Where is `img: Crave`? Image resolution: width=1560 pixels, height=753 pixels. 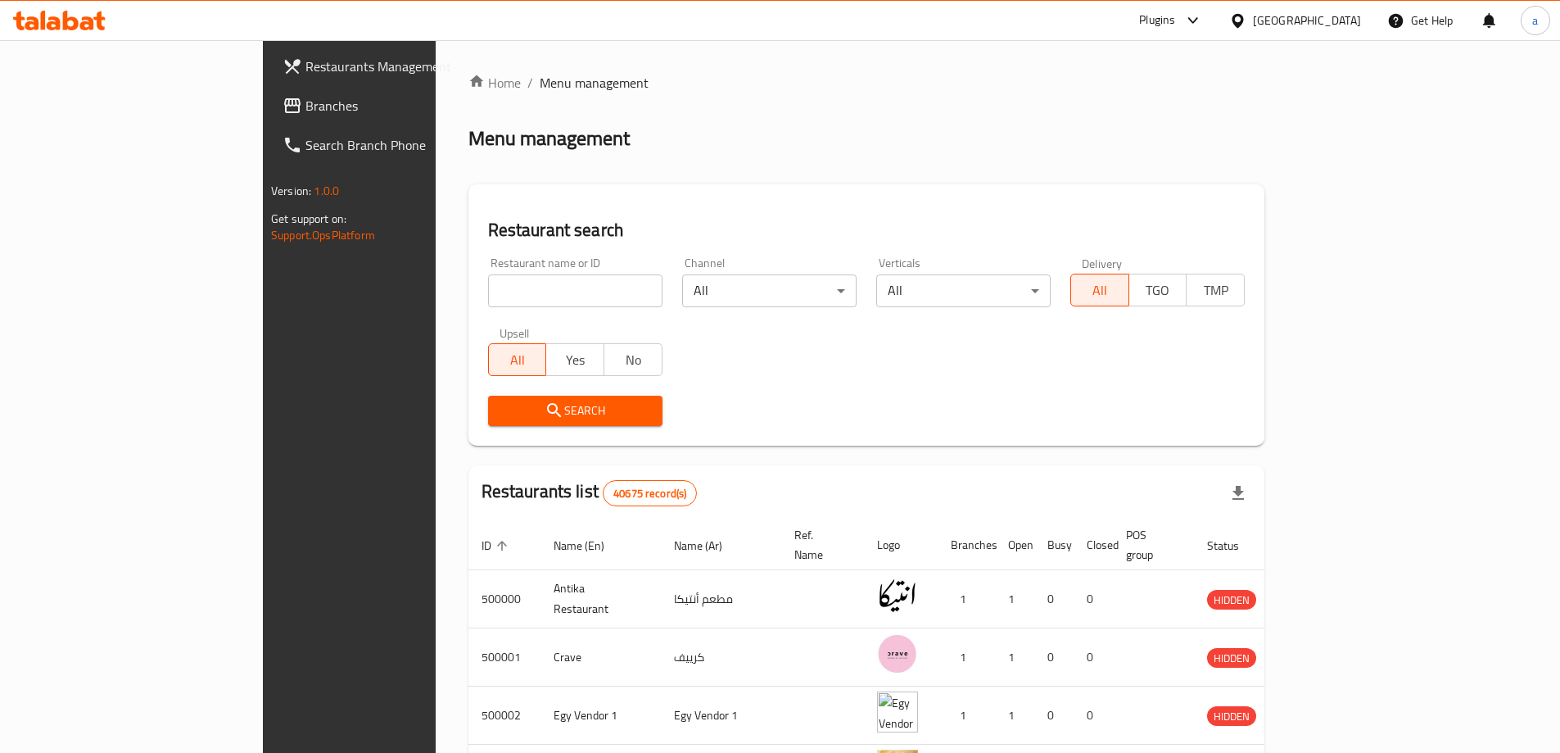 img: Crave is located at coordinates (898, 654).